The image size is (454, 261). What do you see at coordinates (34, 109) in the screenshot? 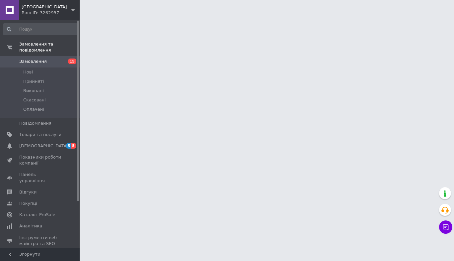
I see `span: Оплачені` at bounding box center [34, 109].